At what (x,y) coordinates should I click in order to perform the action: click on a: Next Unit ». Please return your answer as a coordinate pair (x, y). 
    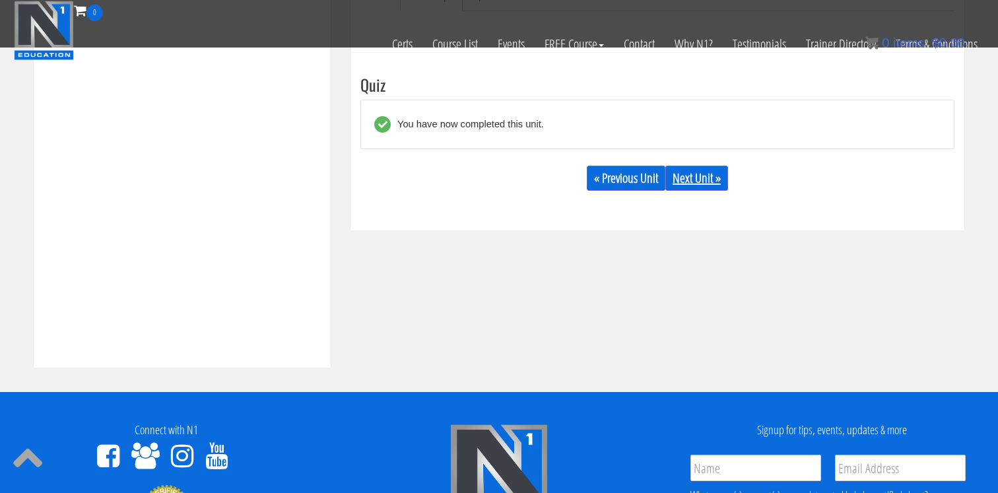
    Looking at the image, I should click on (696, 178).